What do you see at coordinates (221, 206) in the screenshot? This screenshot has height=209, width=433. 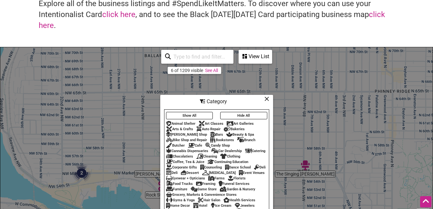 I see `div: Ice Cream` at bounding box center [221, 206].